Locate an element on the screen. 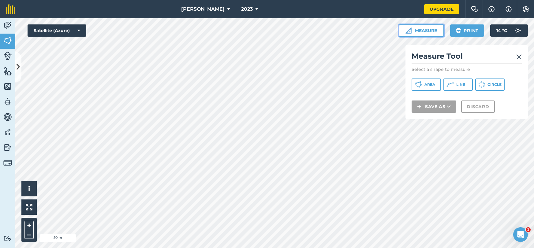  img: A question mark icon is located at coordinates (491, 9).